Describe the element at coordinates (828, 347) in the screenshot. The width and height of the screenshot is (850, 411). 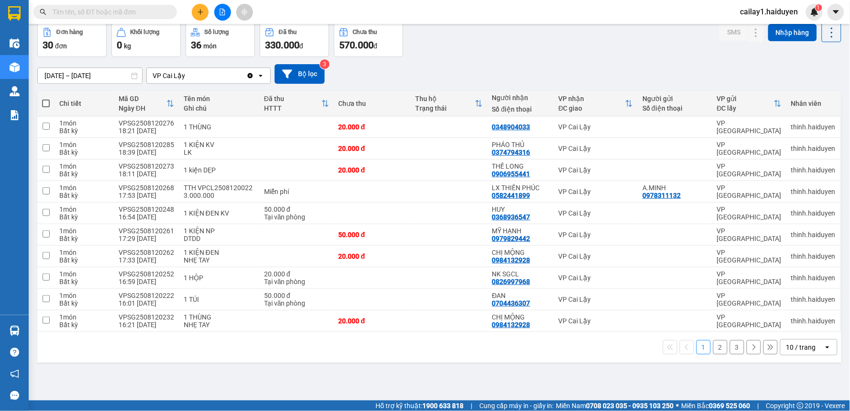
I see `svg: open` at that location.